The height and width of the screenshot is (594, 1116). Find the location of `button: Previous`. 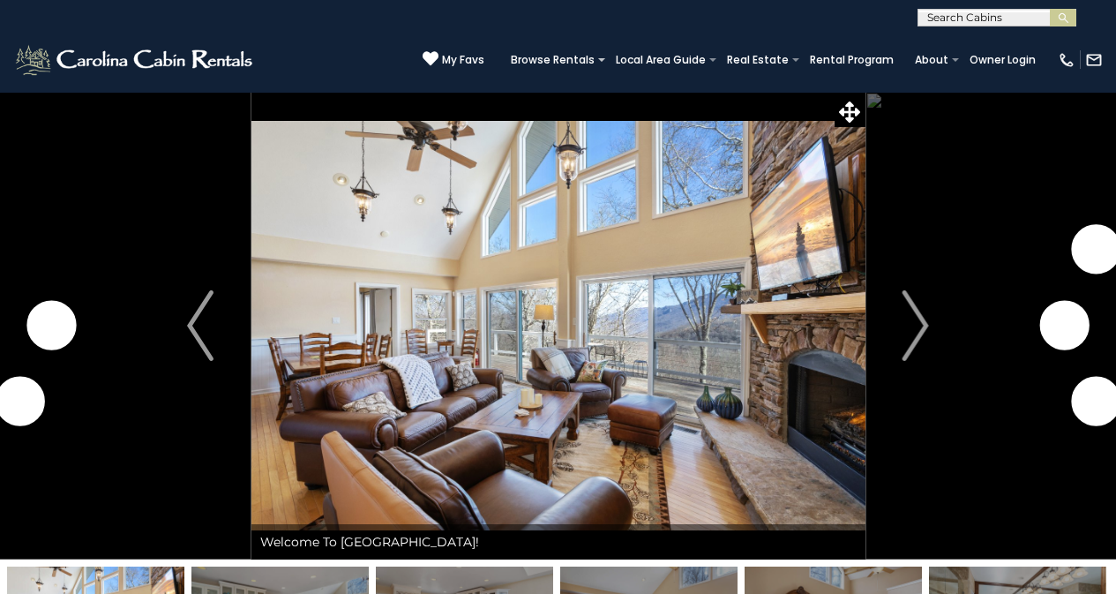

button: Previous is located at coordinates (200, 325).